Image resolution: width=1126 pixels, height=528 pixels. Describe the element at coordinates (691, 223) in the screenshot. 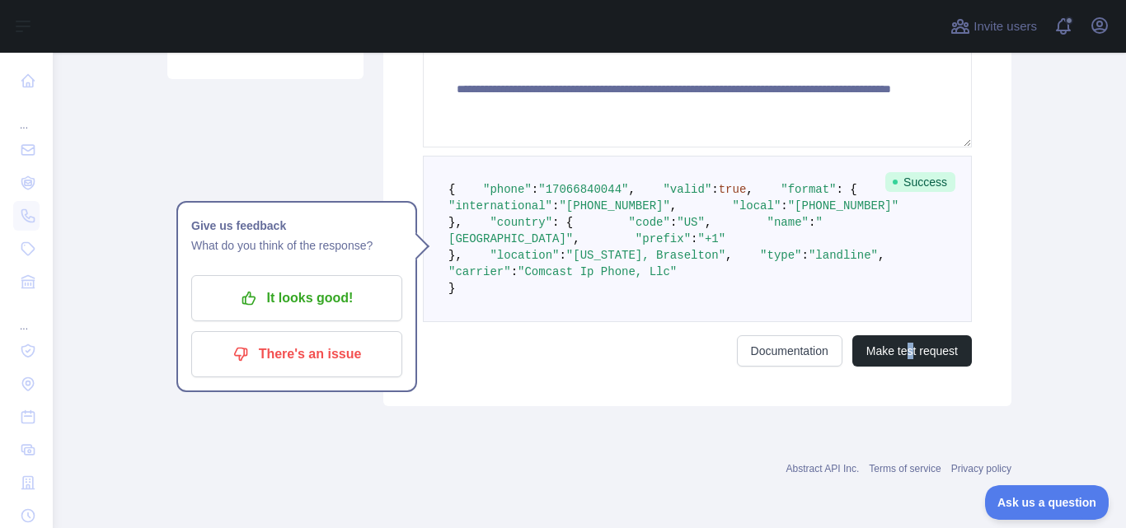

I see `span: "US"` at that location.